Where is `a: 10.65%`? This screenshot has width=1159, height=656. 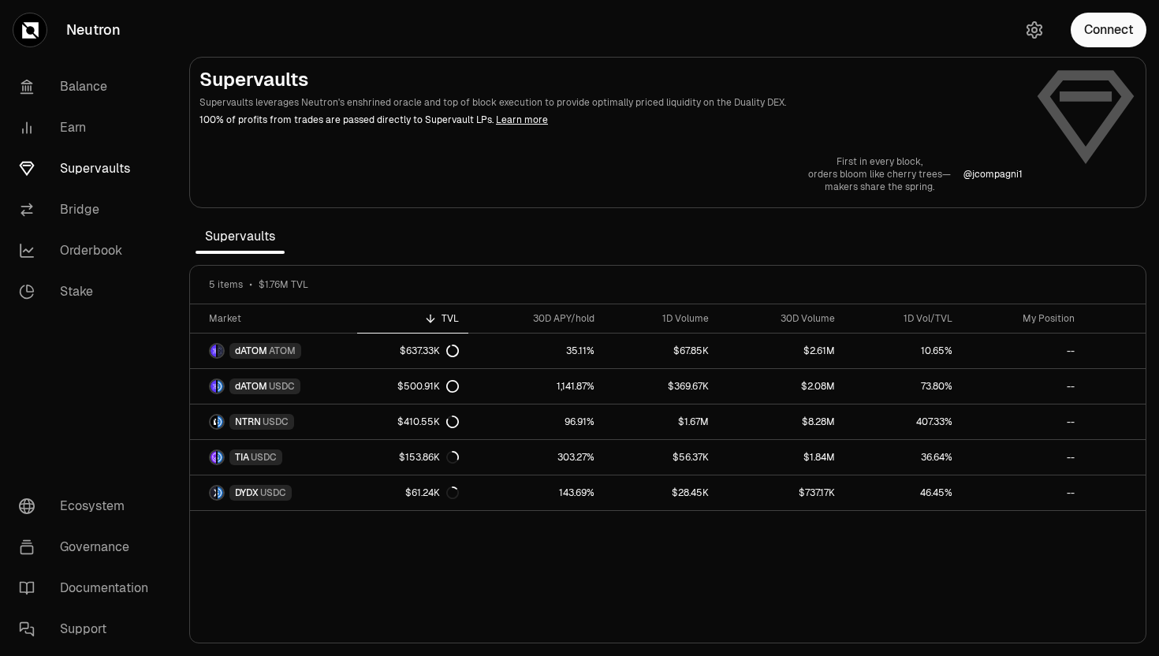 a: 10.65% is located at coordinates (904, 351).